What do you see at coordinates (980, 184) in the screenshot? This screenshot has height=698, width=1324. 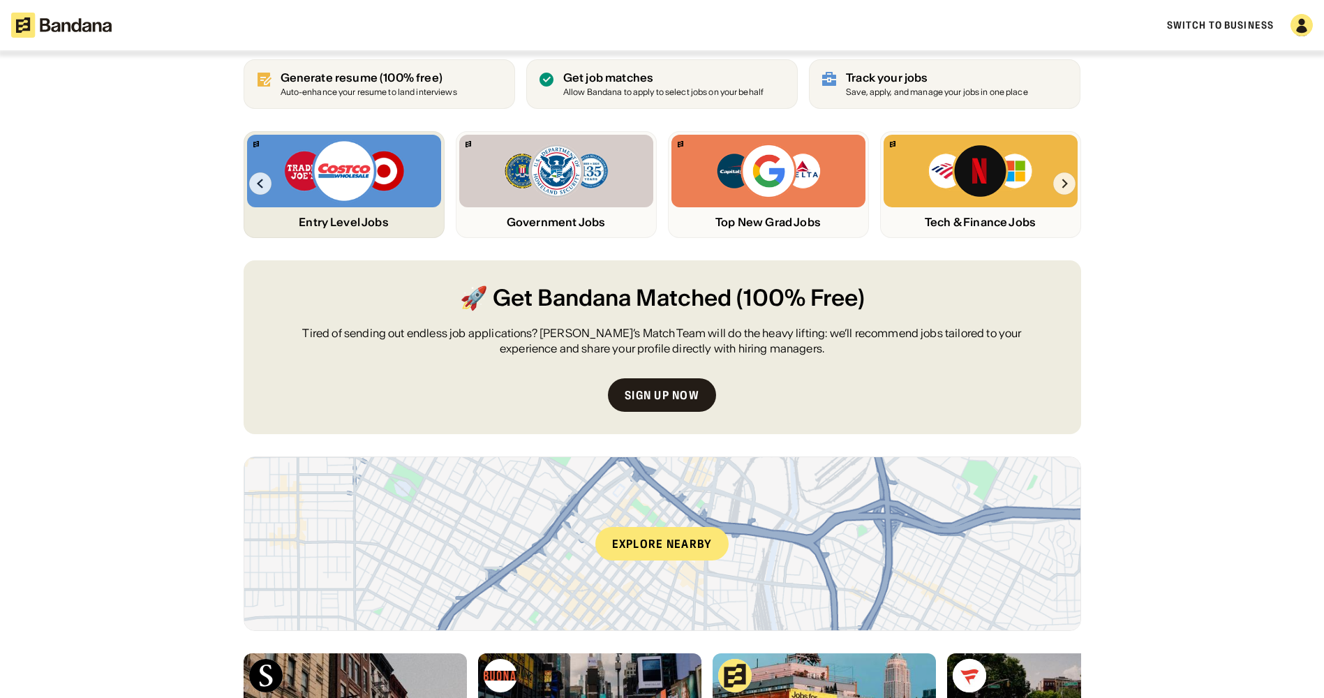 I see `a: Bandana logoBank of America, Netflix, Microsoft logosTech & Finance Jobs` at bounding box center [980, 184].